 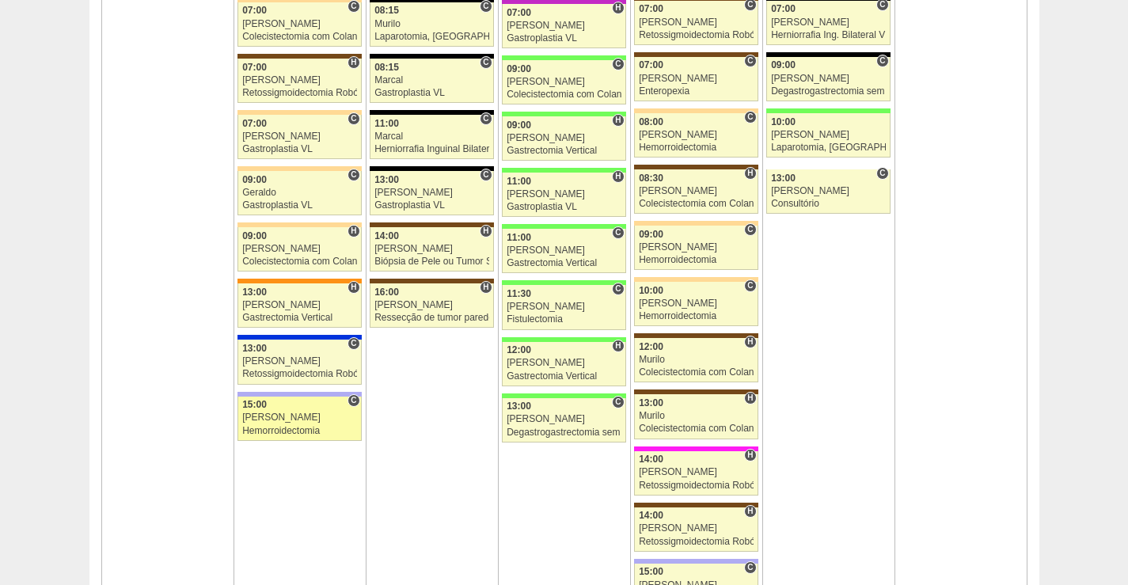 What do you see at coordinates (828, 203) in the screenshot?
I see `div: Consultório` at bounding box center [828, 203].